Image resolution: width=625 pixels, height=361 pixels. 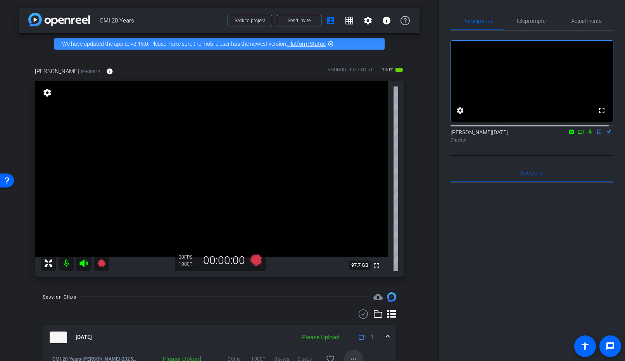 What do you see at coordinates (331, 21) in the screenshot?
I see `mat-icon: account_box` at bounding box center [331, 21].